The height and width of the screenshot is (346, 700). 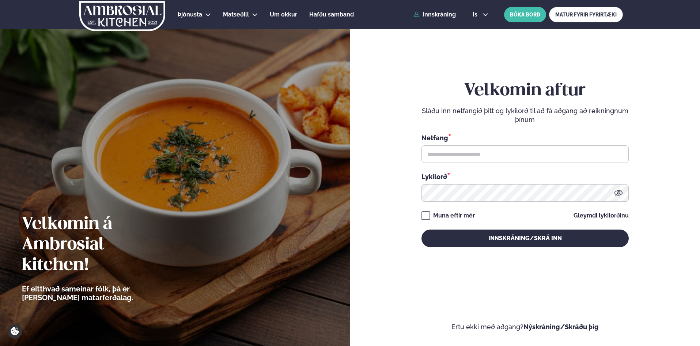 What do you see at coordinates (332, 14) in the screenshot?
I see `span: Hafðu samband` at bounding box center [332, 14].